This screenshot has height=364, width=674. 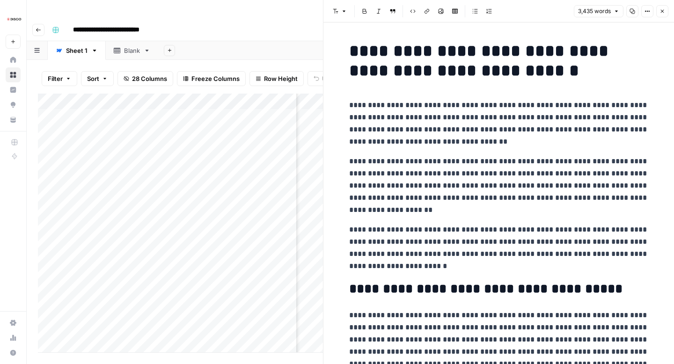 I want to click on a: Sheet 1, so click(x=77, y=51).